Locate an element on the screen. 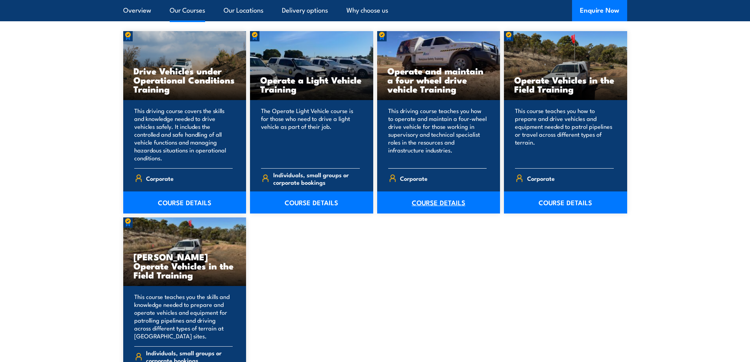  p: The Operate Light Vehicle course is for those who need to drive a light vehicle as part of their ... is located at coordinates (310, 134).